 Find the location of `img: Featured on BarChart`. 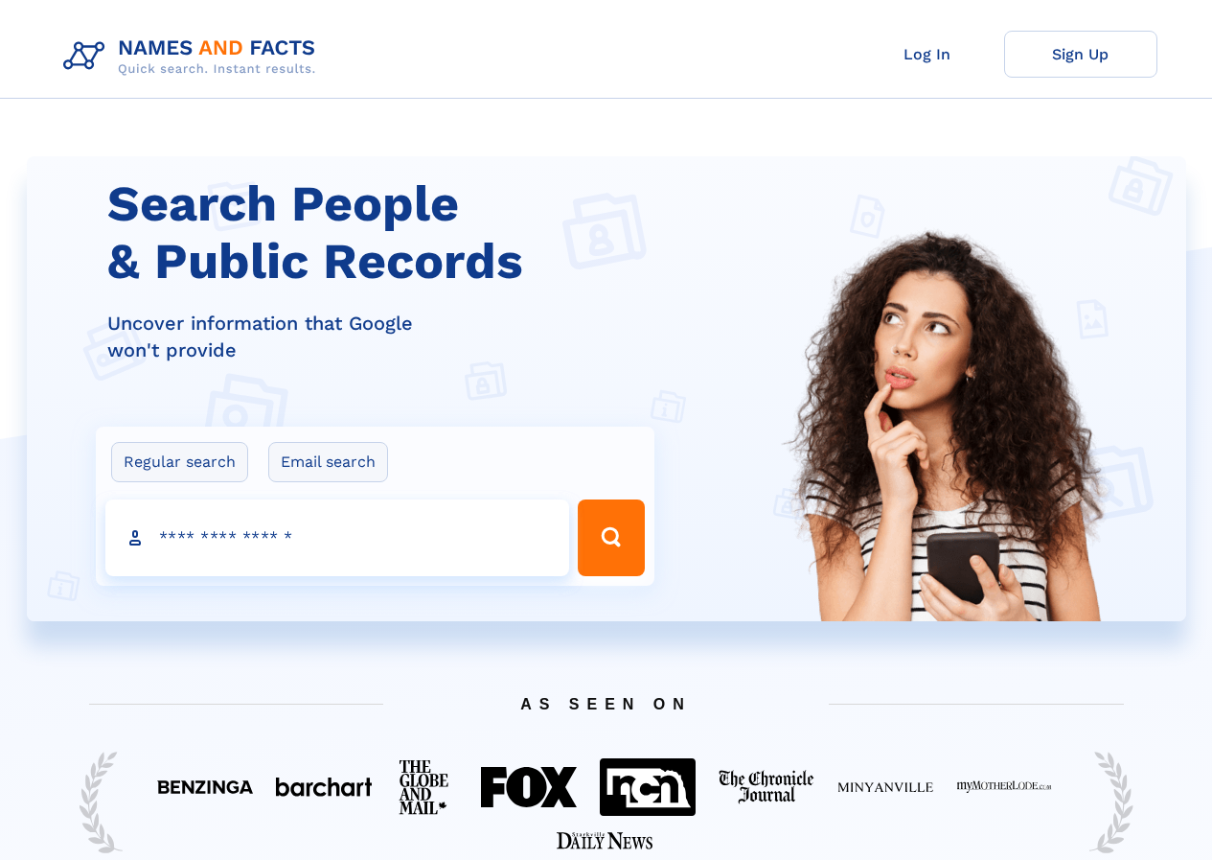

img: Featured on BarChart is located at coordinates (324, 786).